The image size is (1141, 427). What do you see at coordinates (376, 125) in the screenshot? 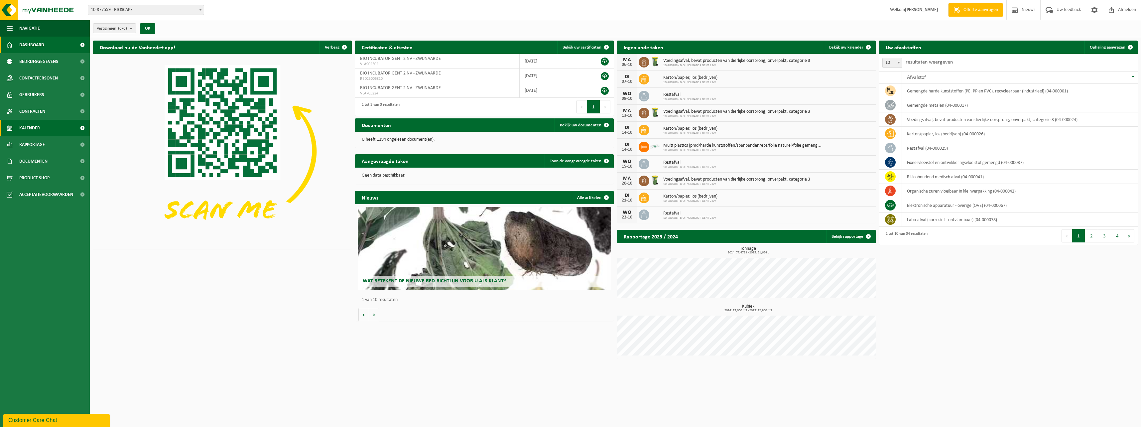
I see `h2: Documenten` at bounding box center [376, 125].